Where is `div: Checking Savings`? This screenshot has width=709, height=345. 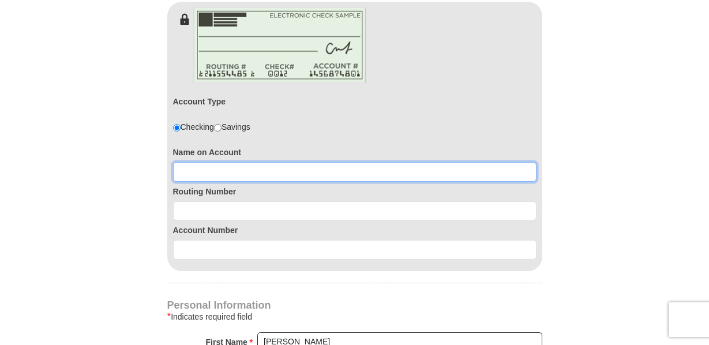
div: Checking Savings is located at coordinates (212, 127).